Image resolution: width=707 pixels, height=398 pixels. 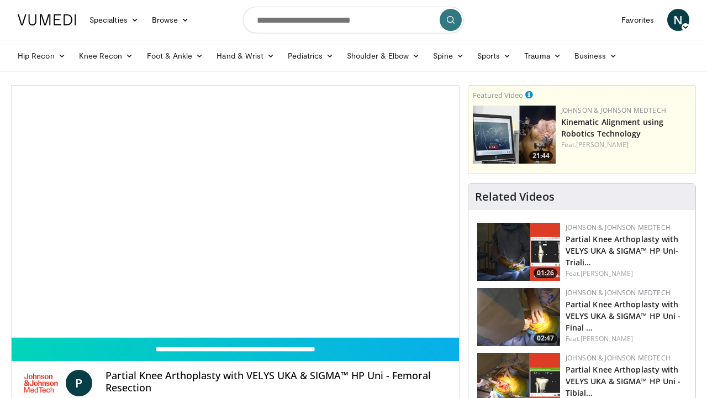 What do you see at coordinates (245, 56) in the screenshot?
I see `a: Hand & Wrist` at bounding box center [245, 56].